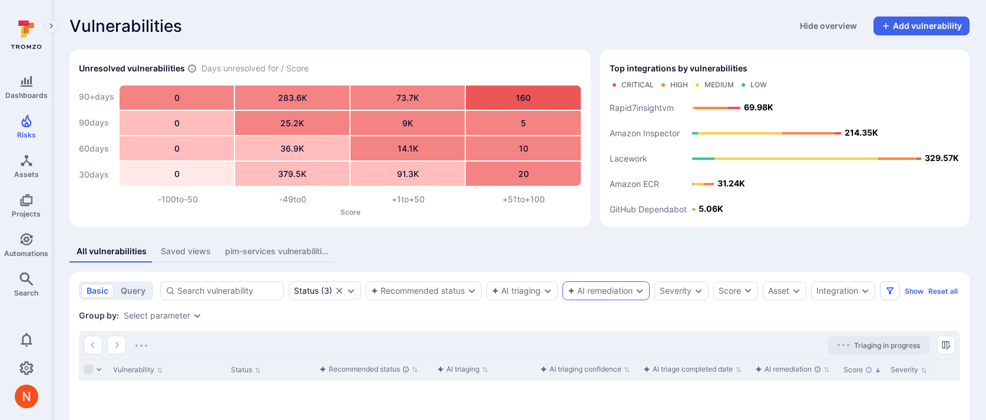  What do you see at coordinates (408, 97) in the screenshot?
I see `div: 73.7K` at bounding box center [408, 97].